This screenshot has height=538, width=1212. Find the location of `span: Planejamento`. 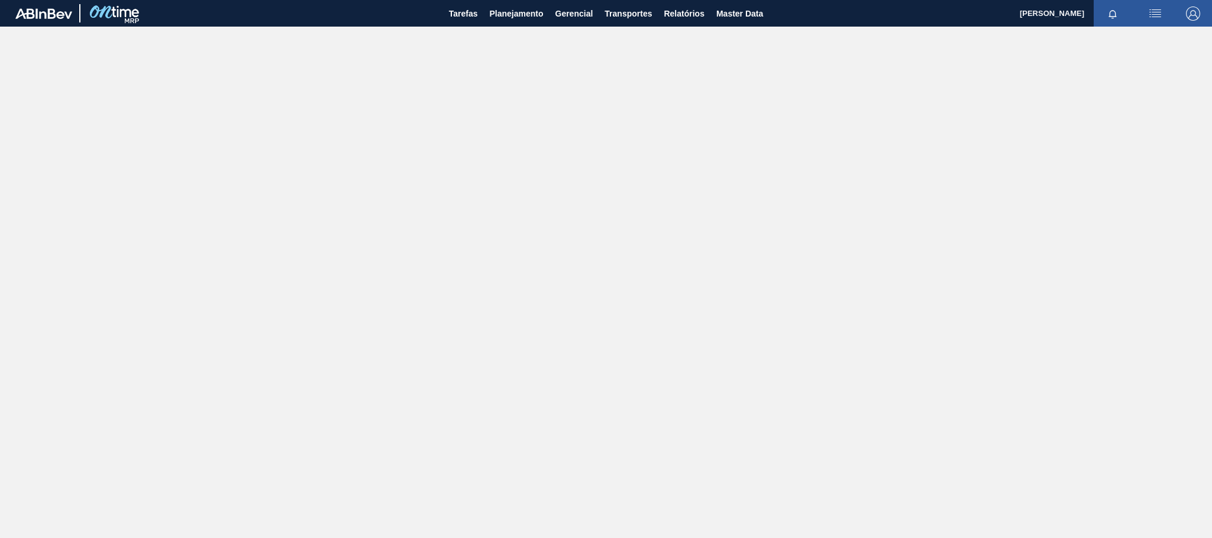

span: Planejamento is located at coordinates (516, 14).